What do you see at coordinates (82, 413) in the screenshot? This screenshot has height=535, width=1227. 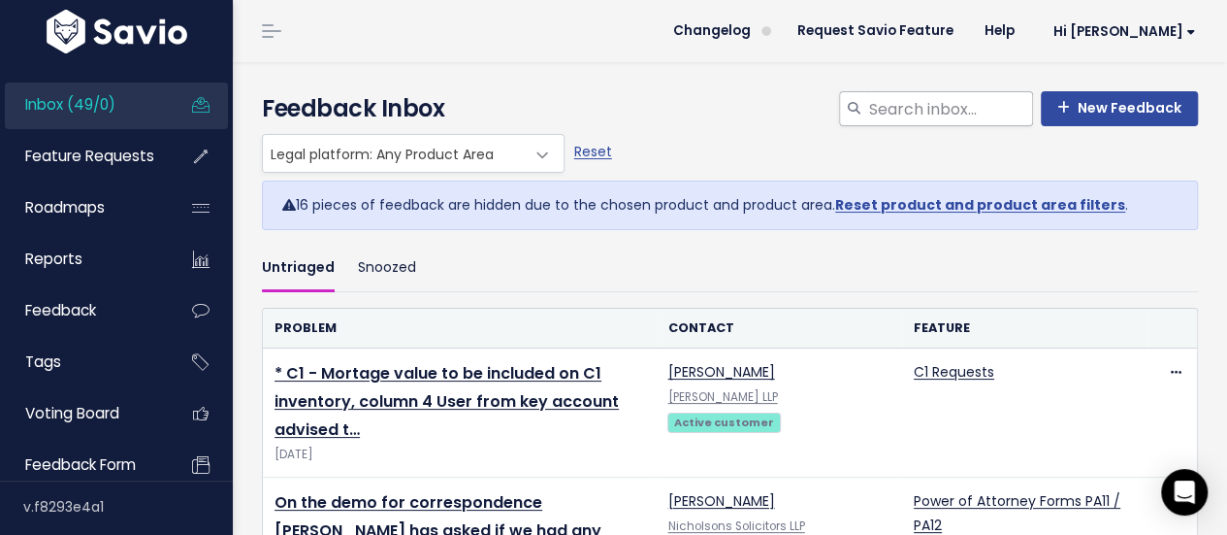 I see `a: Voting Board` at bounding box center [82, 413].